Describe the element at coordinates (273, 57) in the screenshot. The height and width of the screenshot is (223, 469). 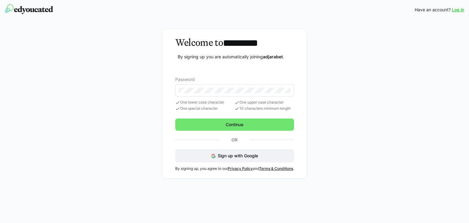
I see `strong: adjarabet` at that location.